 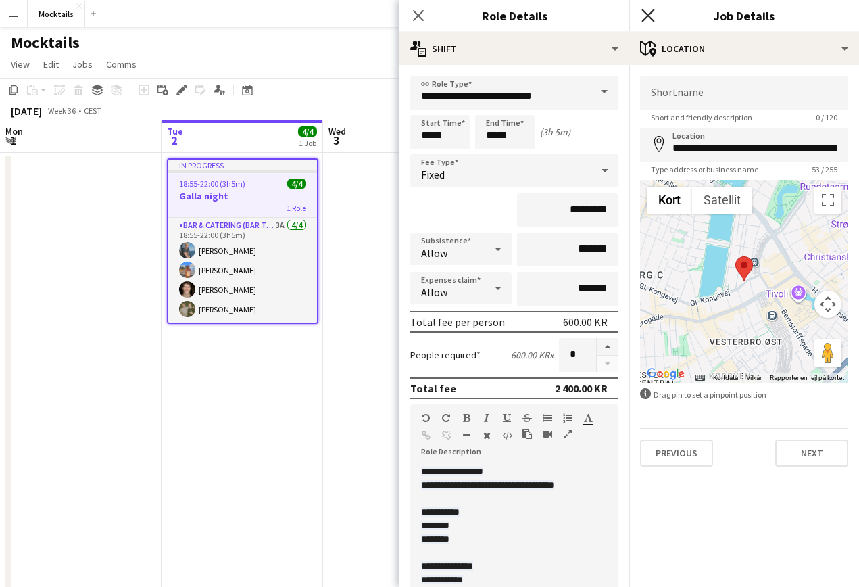 What do you see at coordinates (487, 435) in the screenshot?
I see `button: Clear Formatting` at bounding box center [487, 435].